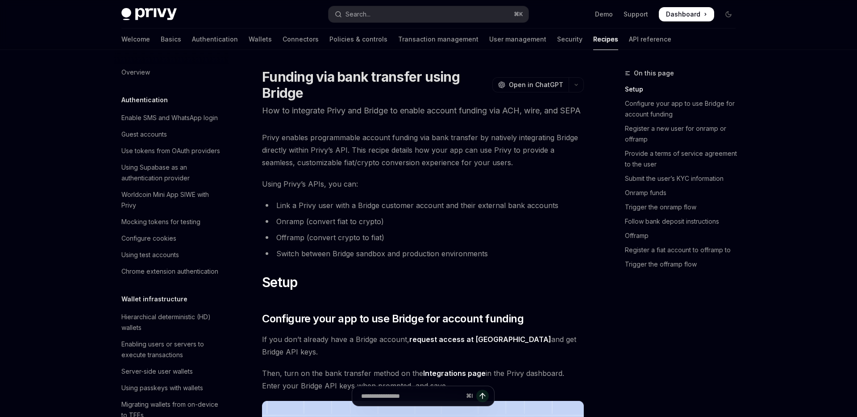 The height and width of the screenshot is (417, 857). I want to click on button: Toggle dark mode, so click(728, 14).